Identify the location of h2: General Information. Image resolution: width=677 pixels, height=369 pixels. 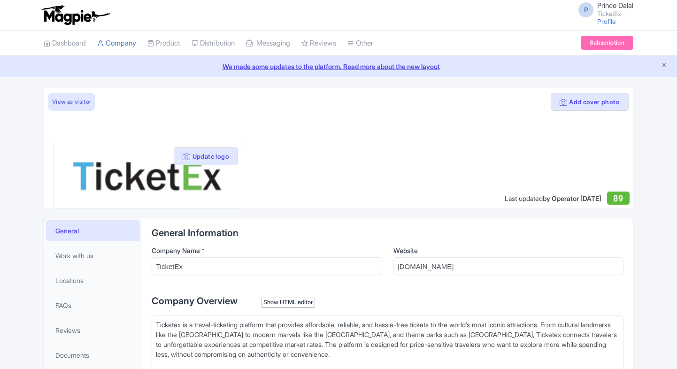
(388, 233).